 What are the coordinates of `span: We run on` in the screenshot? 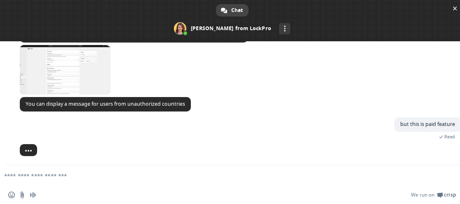 It's located at (422, 195).